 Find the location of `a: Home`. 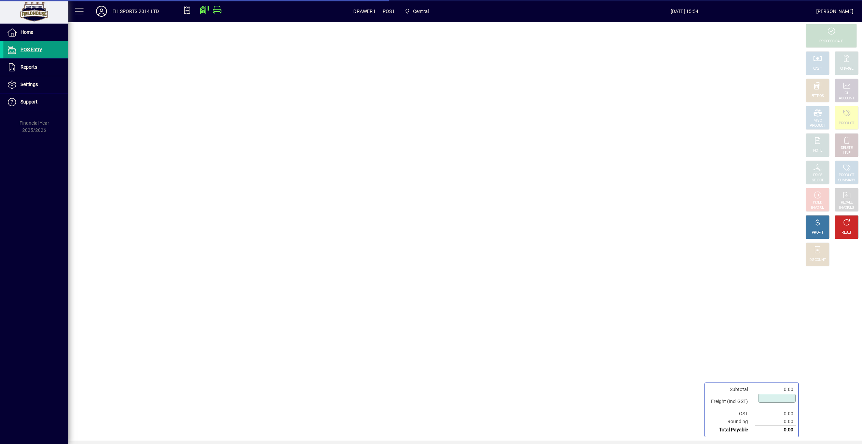

a: Home is located at coordinates (36, 32).